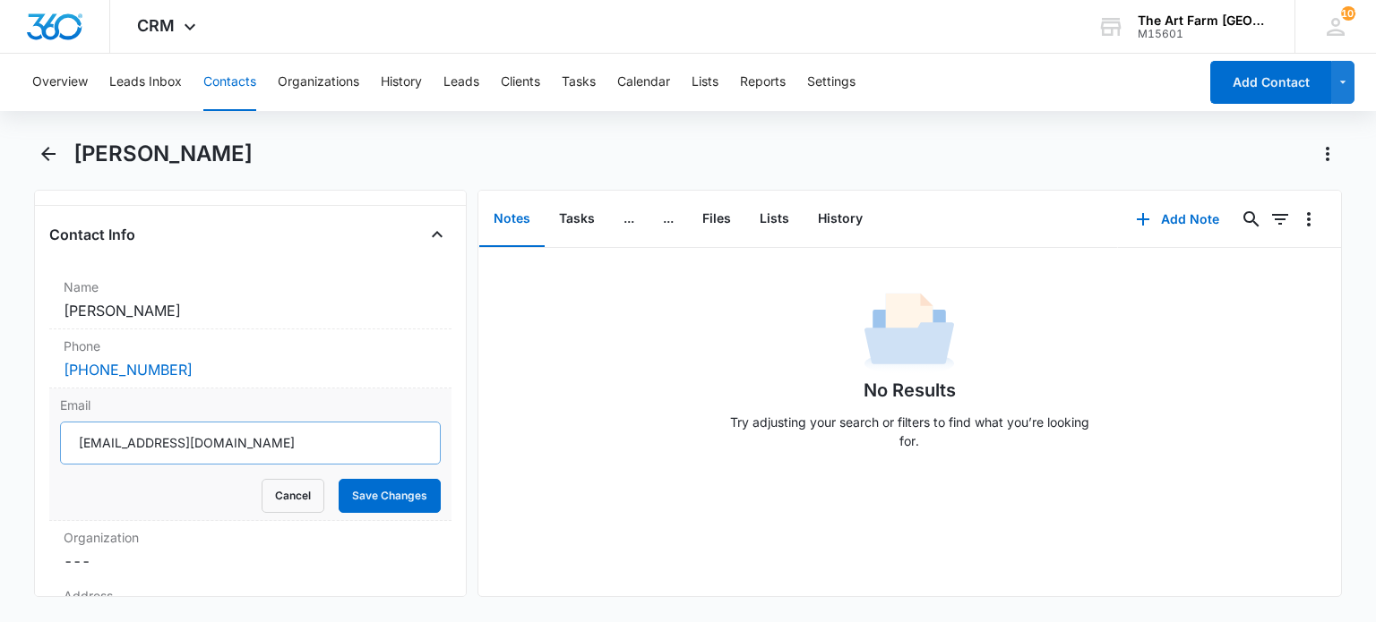 This screenshot has width=1376, height=622. Describe the element at coordinates (511, 219) in the screenshot. I see `button: Notes` at that location.